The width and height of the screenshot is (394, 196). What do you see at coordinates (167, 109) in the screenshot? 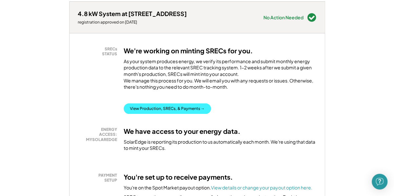
I see `button: View Production, SRECs, & Payments →` at bounding box center [167, 109].